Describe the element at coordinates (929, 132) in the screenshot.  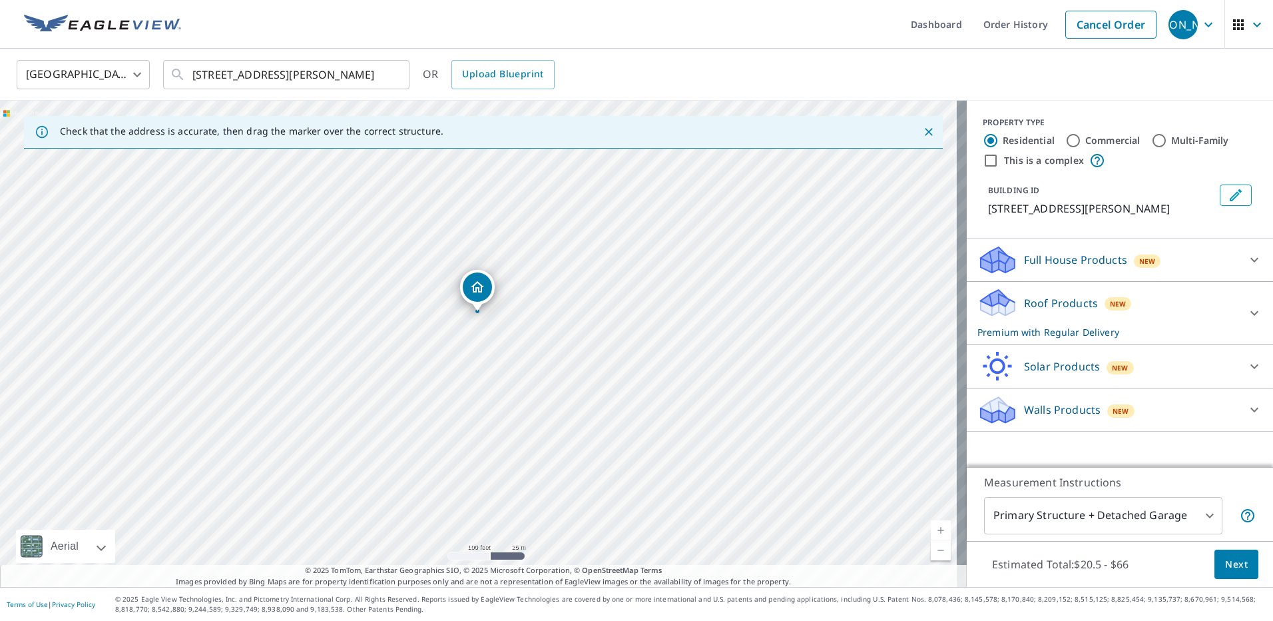
I see `button: Close` at that location.